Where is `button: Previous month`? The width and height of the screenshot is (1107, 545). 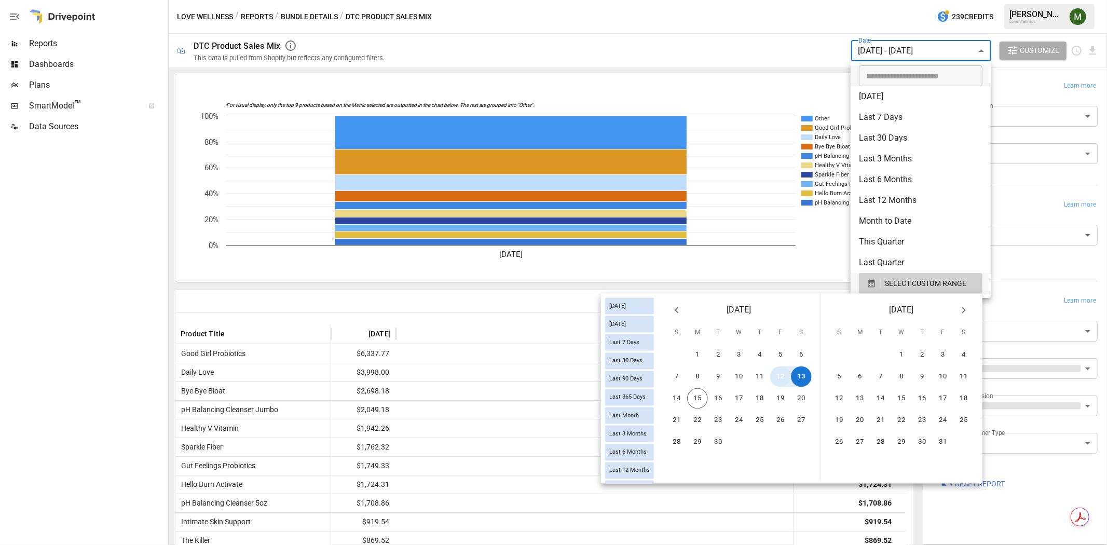 button: Previous month is located at coordinates (677, 310).